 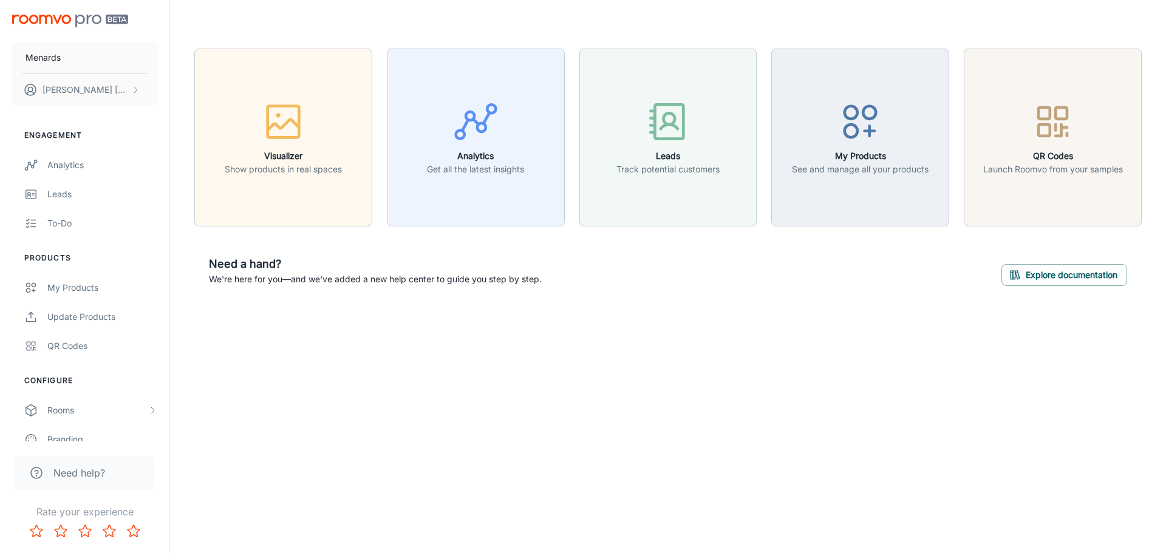 What do you see at coordinates (668, 156) in the screenshot?
I see `h6: Leads` at bounding box center [668, 156].